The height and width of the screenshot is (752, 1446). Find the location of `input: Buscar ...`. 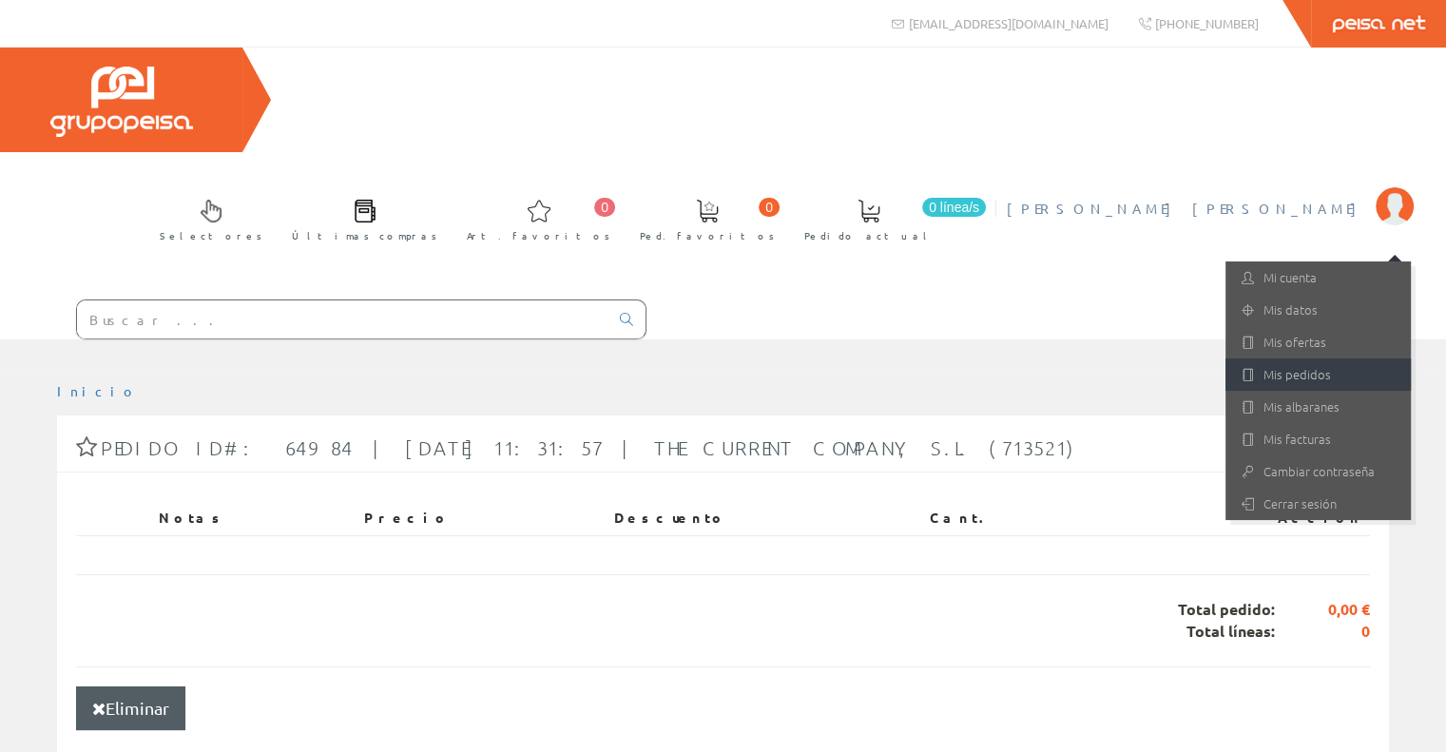

input: Buscar ... is located at coordinates (342, 319).